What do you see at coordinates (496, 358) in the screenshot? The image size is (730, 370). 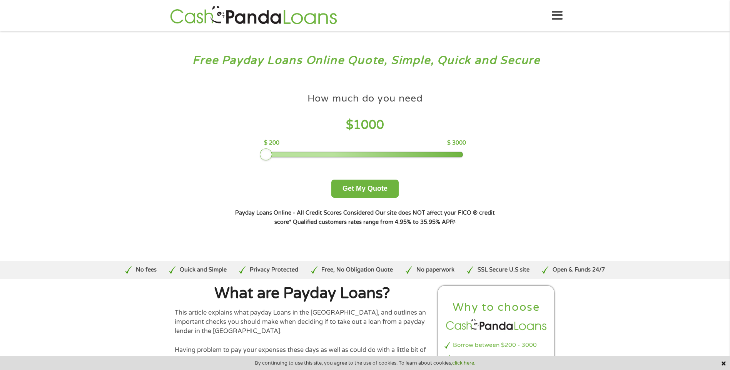 I see `li: We Search the Market for You` at bounding box center [496, 358].